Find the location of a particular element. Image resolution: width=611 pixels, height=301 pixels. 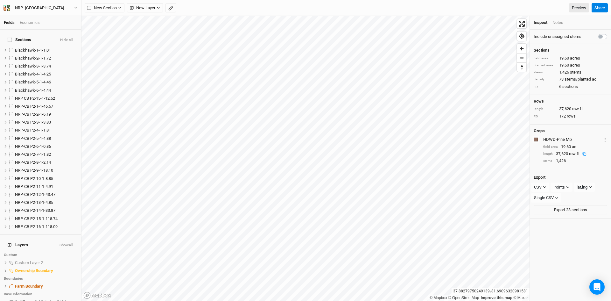

div: Inspect is located at coordinates (540, 23).